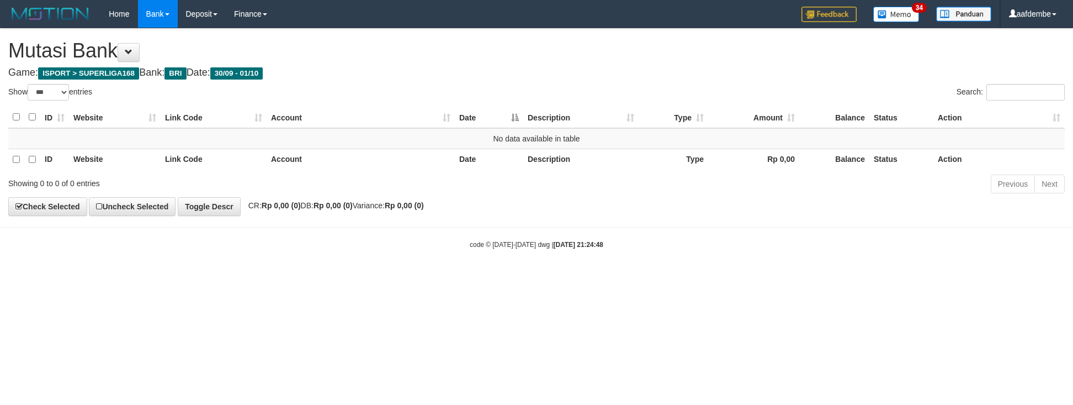 This screenshot has height=405, width=1073. What do you see at coordinates (1049, 184) in the screenshot?
I see `a: Next` at bounding box center [1049, 184].